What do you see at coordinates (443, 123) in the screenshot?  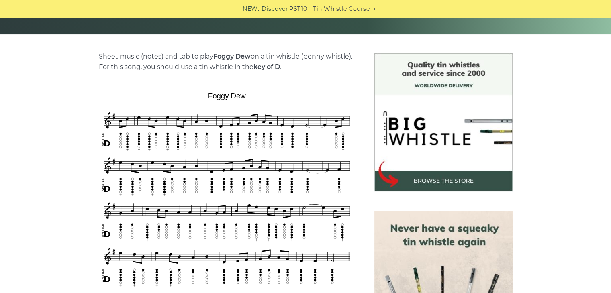 I see `img: BigWhistle Tin Whistle Store` at bounding box center [443, 123].